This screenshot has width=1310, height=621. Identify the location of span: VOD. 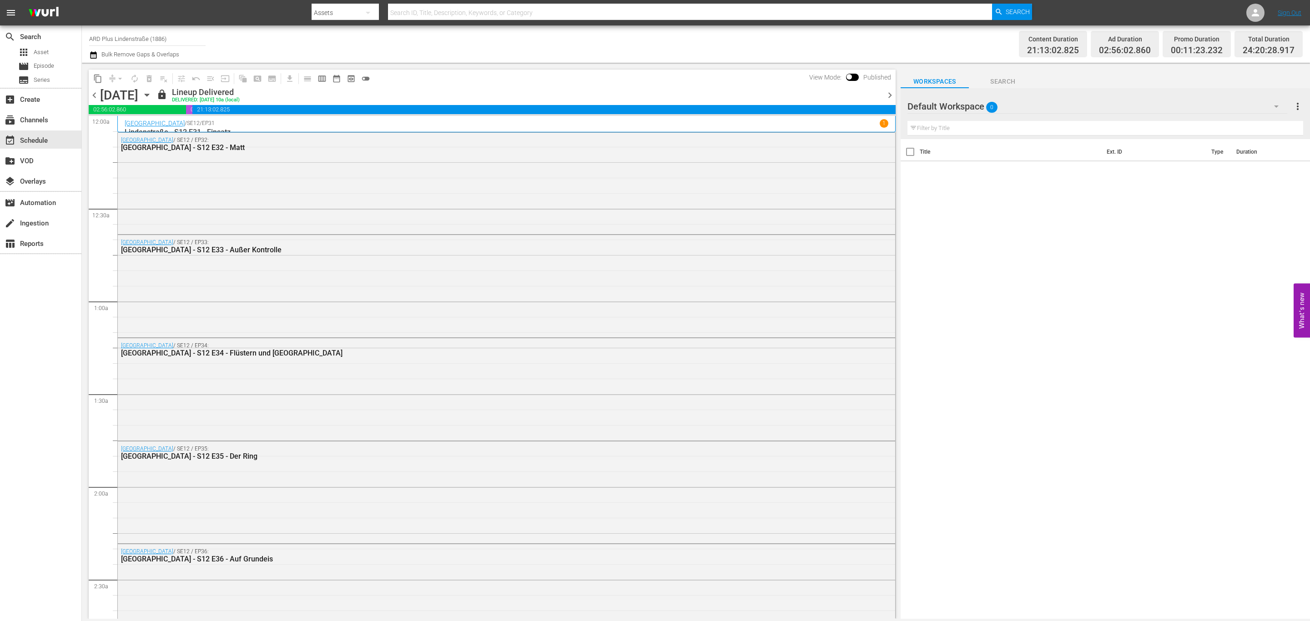
(10, 161).